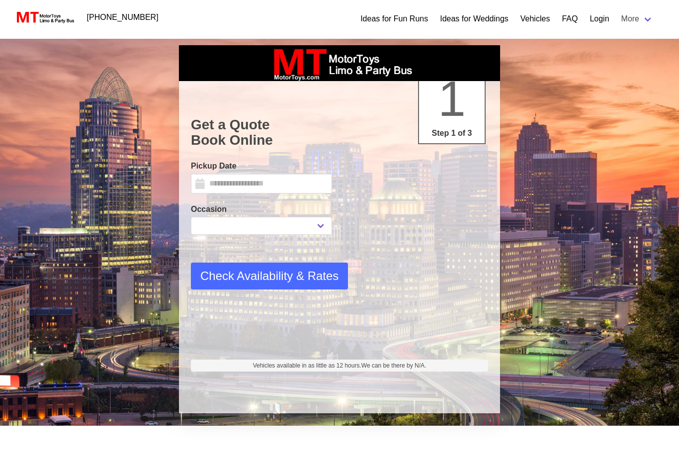 The width and height of the screenshot is (679, 467). Describe the element at coordinates (261, 166) in the screenshot. I see `label: Pickup Date` at that location.